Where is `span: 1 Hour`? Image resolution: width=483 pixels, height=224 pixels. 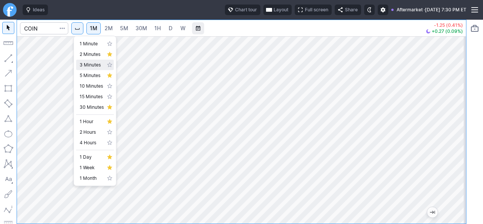
span: 1 Hour is located at coordinates (92, 122).